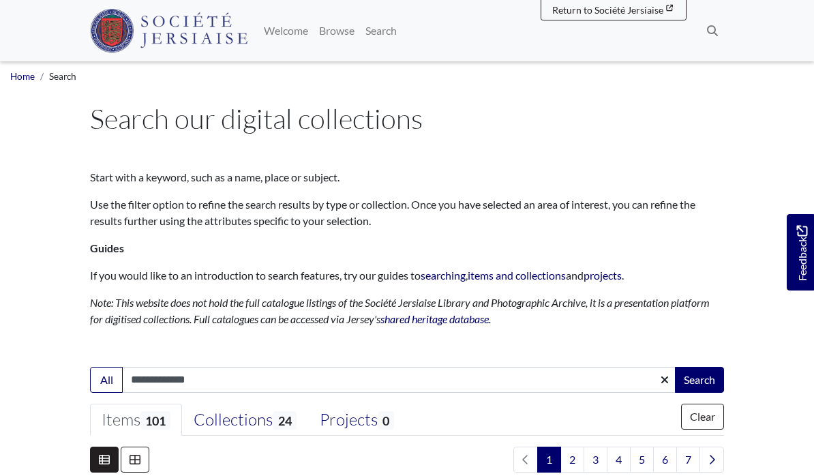 This screenshot has height=476, width=814. What do you see at coordinates (407, 177) in the screenshot?
I see `p: Start with a keyword, such as a name, place or subject.` at bounding box center [407, 177].